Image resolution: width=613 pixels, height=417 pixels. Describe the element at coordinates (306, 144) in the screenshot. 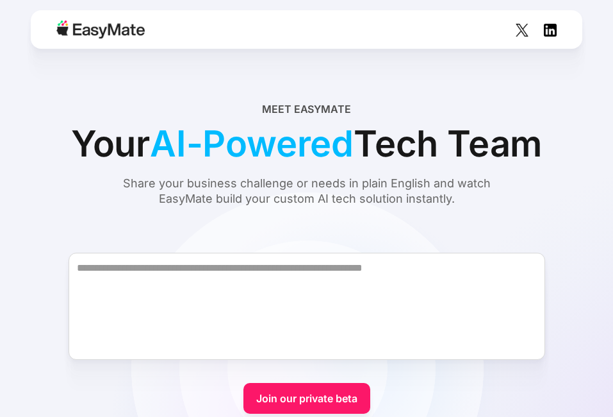

I see `div: Your` at that location.